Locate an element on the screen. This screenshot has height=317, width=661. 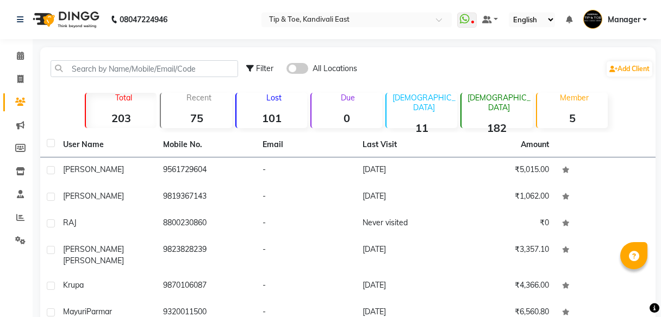
span: Manager is located at coordinates (624, 20).